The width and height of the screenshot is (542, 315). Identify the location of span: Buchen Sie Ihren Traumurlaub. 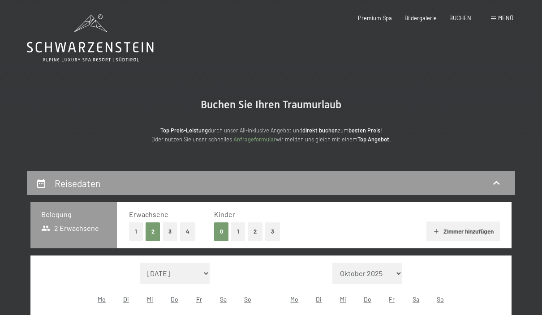
(271, 105).